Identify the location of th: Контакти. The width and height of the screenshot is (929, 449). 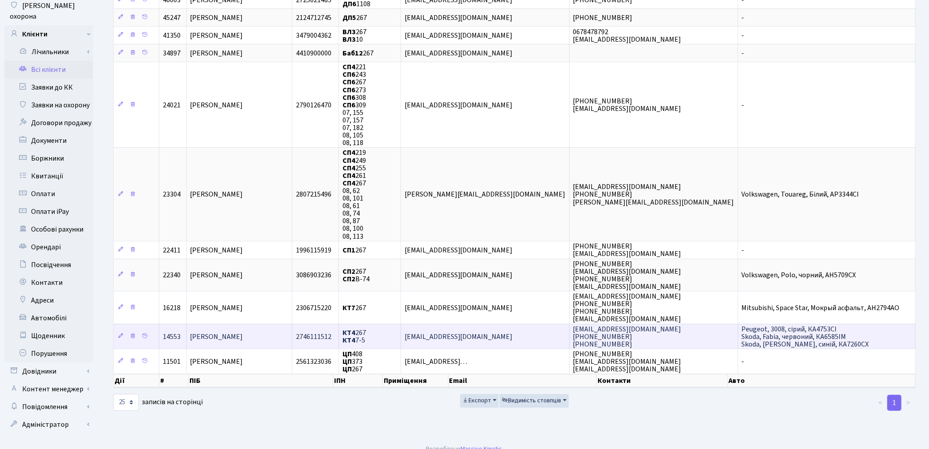
(662, 380).